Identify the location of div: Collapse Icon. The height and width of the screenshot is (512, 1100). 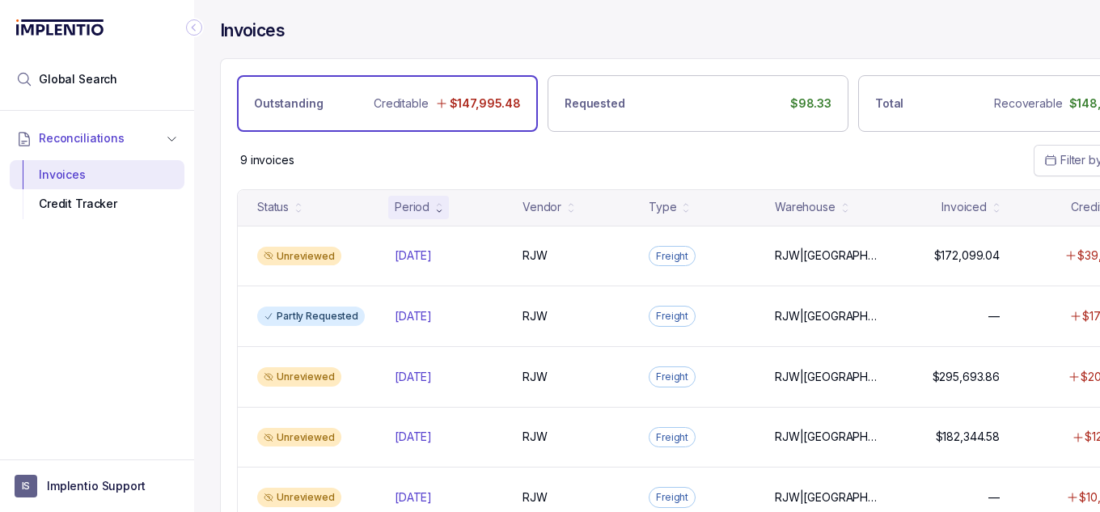
(194, 27).